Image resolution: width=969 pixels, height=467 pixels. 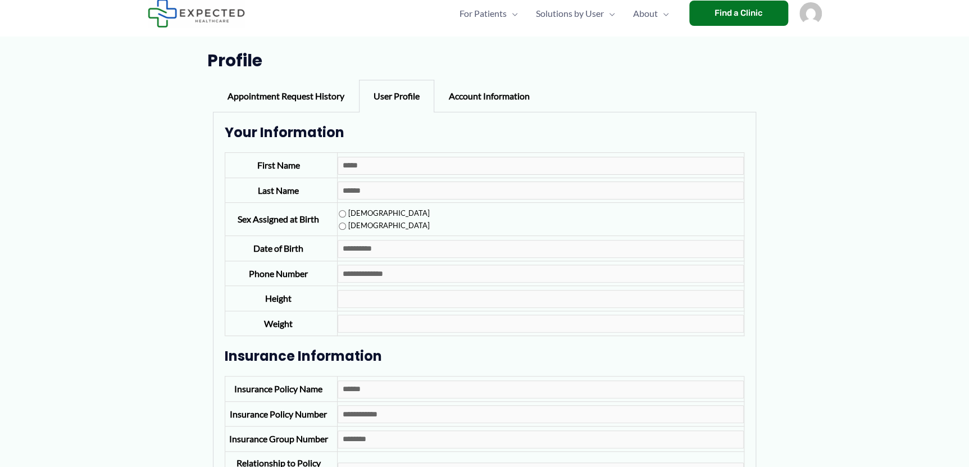 What do you see at coordinates (279, 438) in the screenshot?
I see `label: Insurance Group Number` at bounding box center [279, 438].